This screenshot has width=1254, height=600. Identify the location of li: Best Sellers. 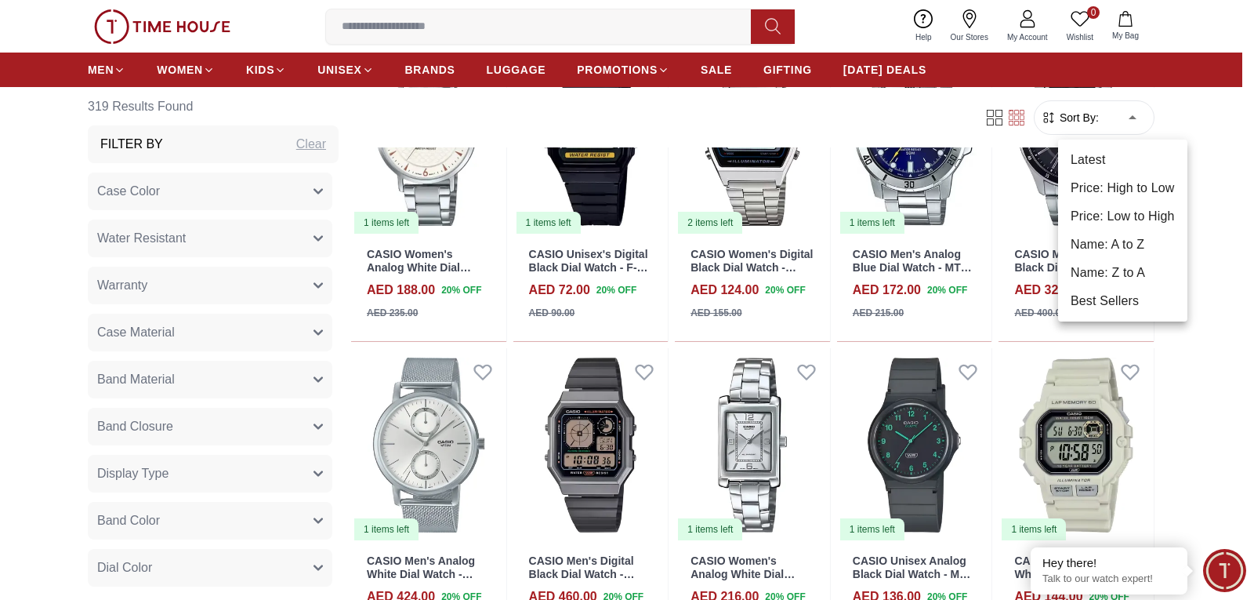
(1123, 301).